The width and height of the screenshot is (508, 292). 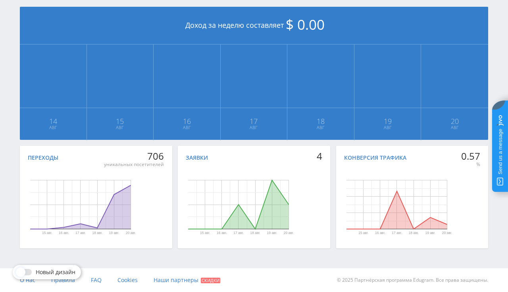 What do you see at coordinates (471, 156) in the screenshot?
I see `div: 0.57` at bounding box center [471, 156].